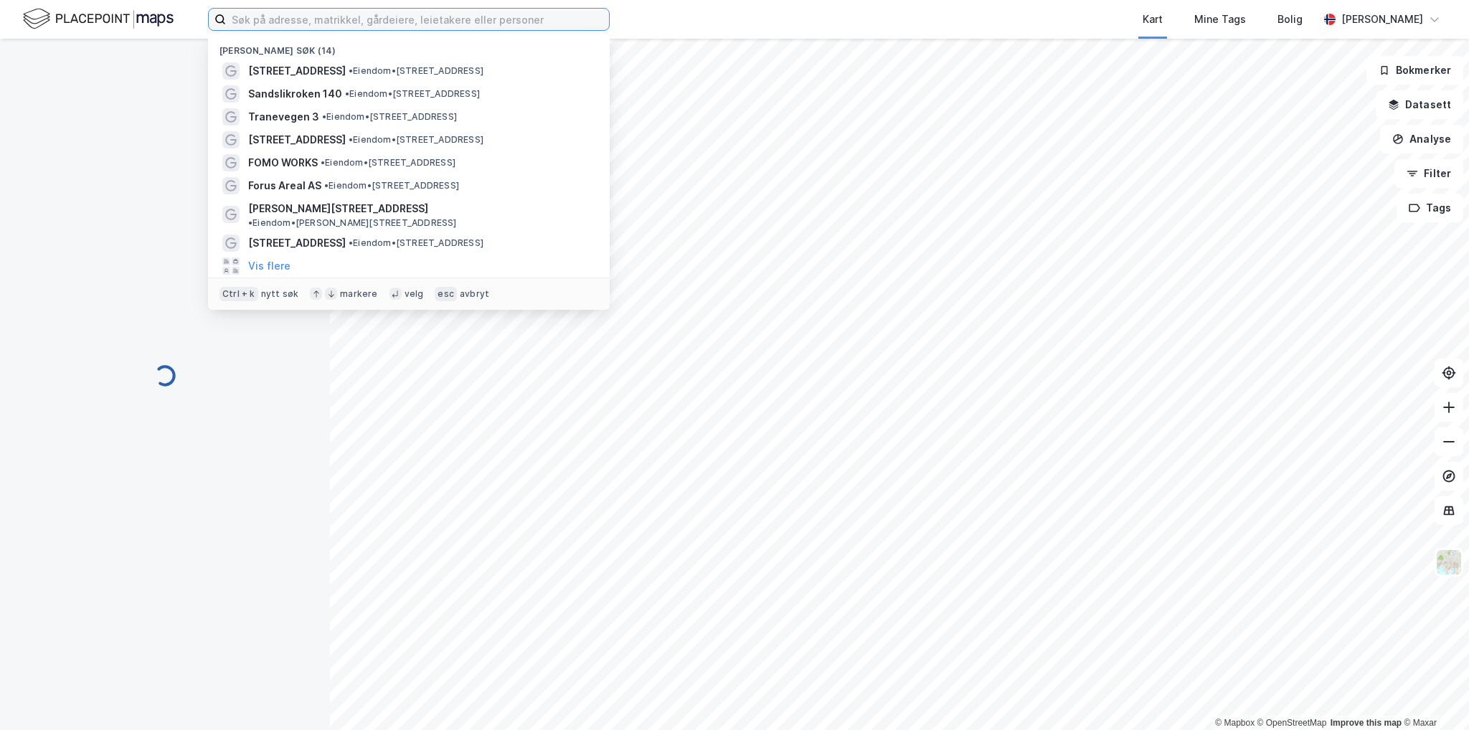  Describe the element at coordinates (1153, 19) in the screenshot. I see `div: Kart` at that location.